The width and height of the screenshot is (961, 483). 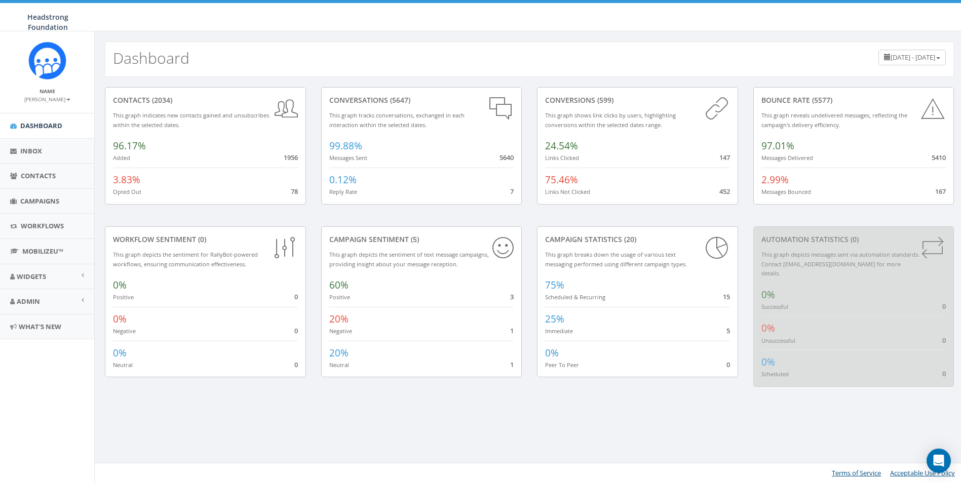 What do you see at coordinates (774, 306) in the screenshot?
I see `small: Successful` at bounding box center [774, 306].